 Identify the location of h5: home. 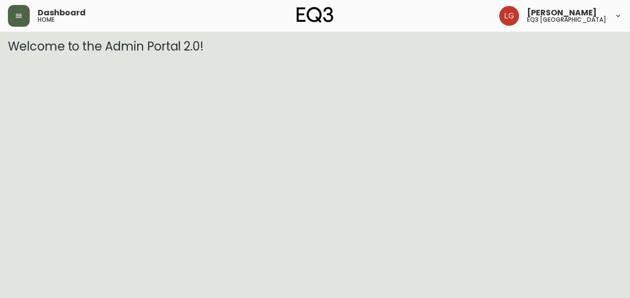
(46, 20).